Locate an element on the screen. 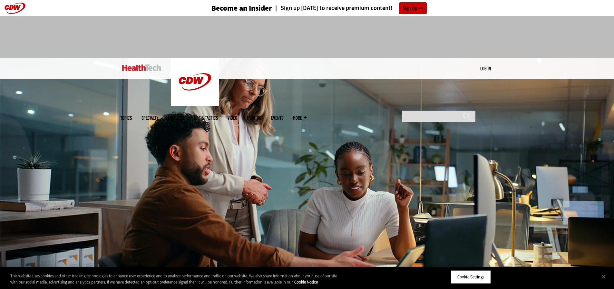 The width and height of the screenshot is (614, 289). a: Features is located at coordinates (176, 118).